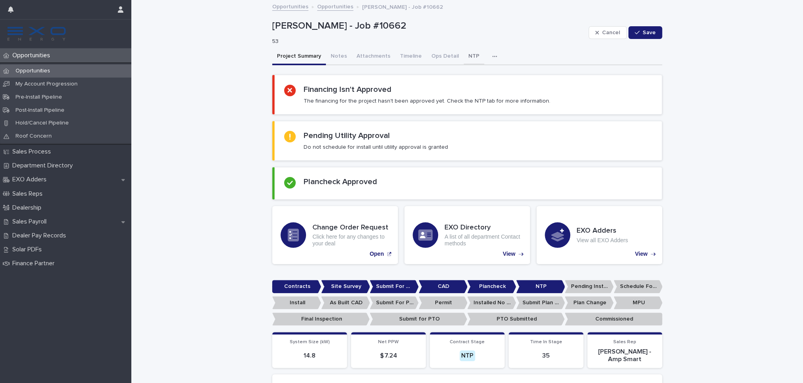 The width and height of the screenshot is (803, 383). What do you see at coordinates (467, 356) in the screenshot?
I see `div: NTP` at bounding box center [467, 356].